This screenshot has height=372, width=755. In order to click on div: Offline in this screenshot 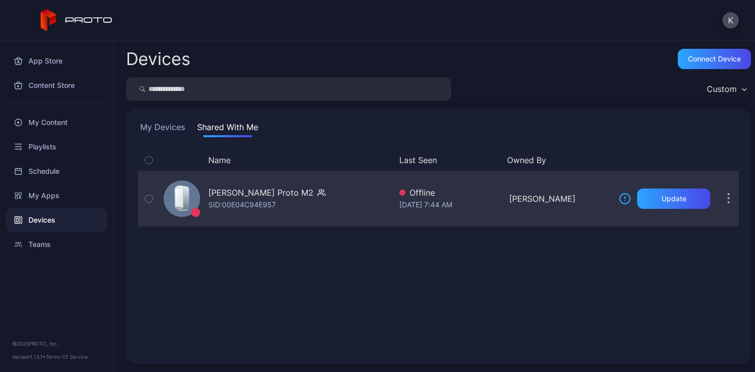, I will do `click(450, 193)`.